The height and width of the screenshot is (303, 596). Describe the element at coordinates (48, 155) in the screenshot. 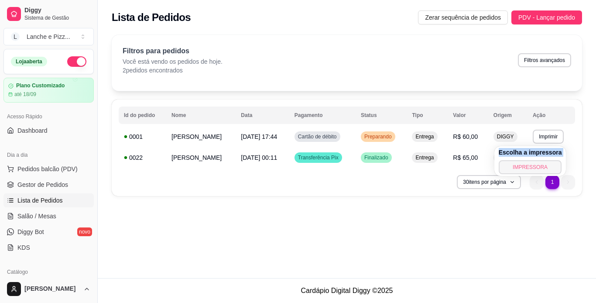

I see `div: Dia a dia` at that location.